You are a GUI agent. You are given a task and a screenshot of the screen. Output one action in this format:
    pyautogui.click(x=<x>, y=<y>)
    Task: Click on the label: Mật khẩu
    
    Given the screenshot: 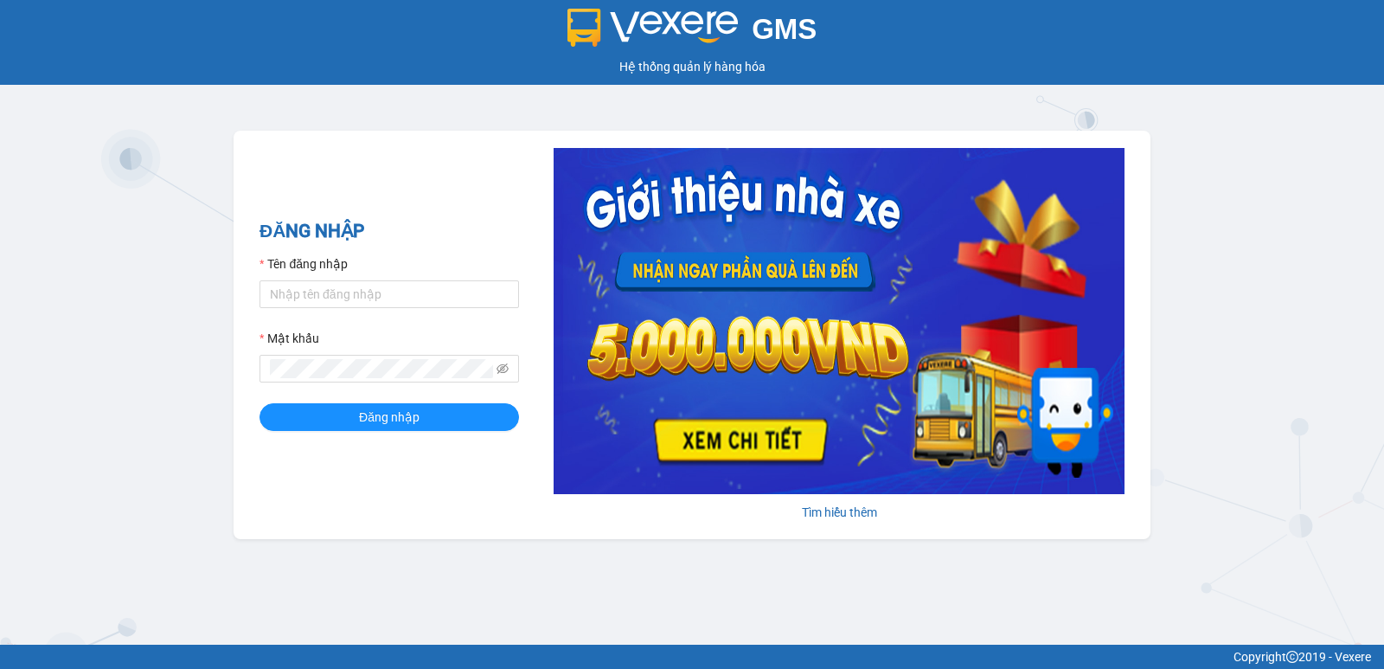 What is the action you would take?
    pyautogui.click(x=289, y=338)
    